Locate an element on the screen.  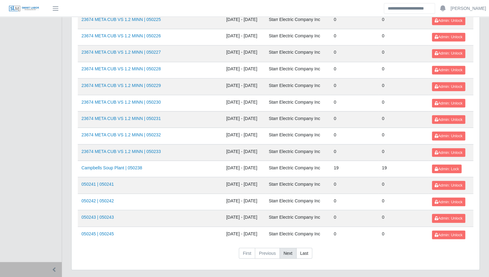
span: Admin: Lock is located at coordinates (447, 169).